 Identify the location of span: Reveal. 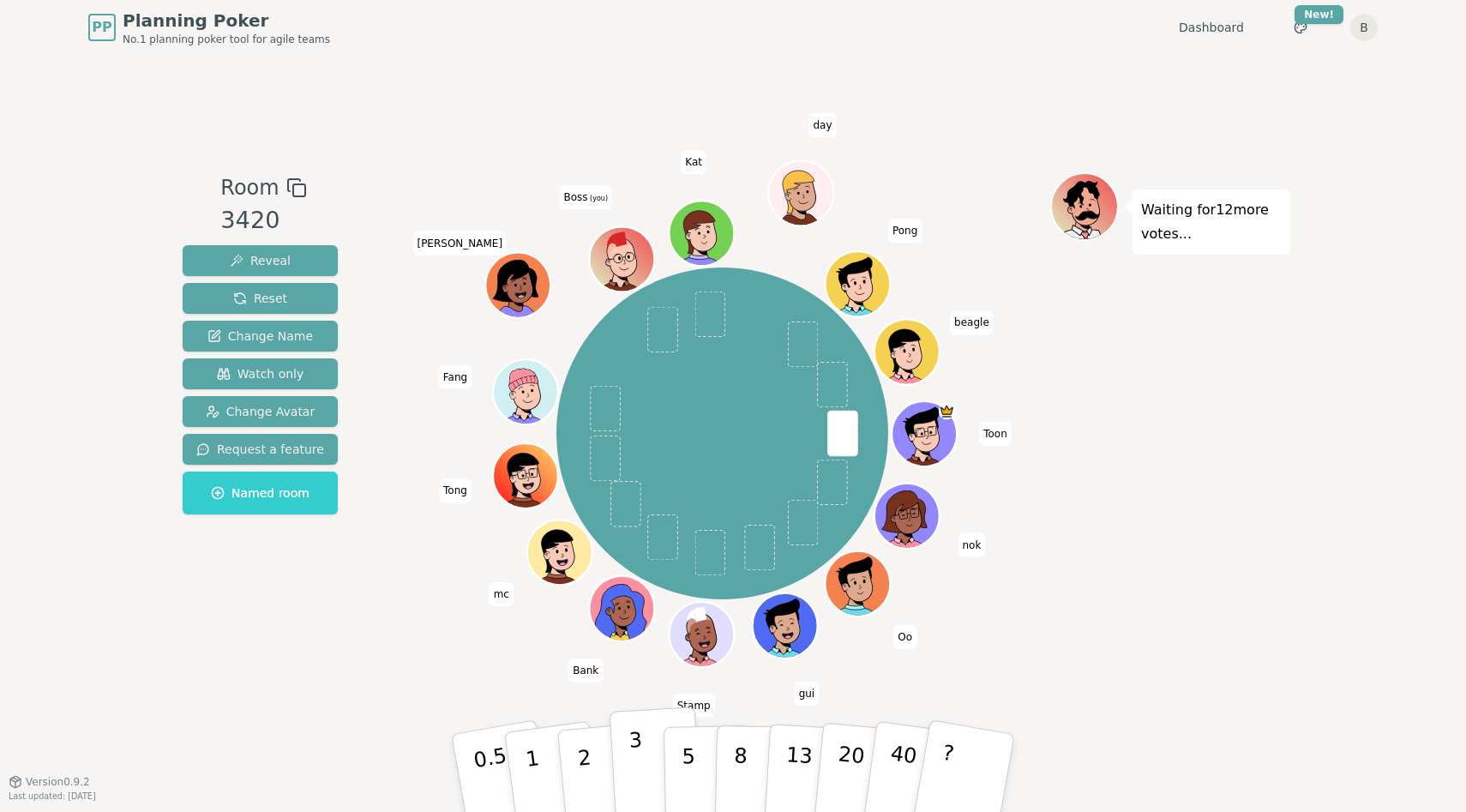
(260, 261).